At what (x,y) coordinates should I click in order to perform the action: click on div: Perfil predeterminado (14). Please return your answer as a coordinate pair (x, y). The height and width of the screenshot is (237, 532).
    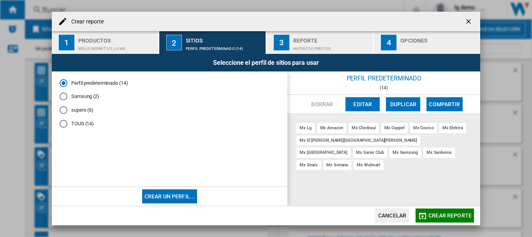
    Looking at the image, I should click on (224, 46).